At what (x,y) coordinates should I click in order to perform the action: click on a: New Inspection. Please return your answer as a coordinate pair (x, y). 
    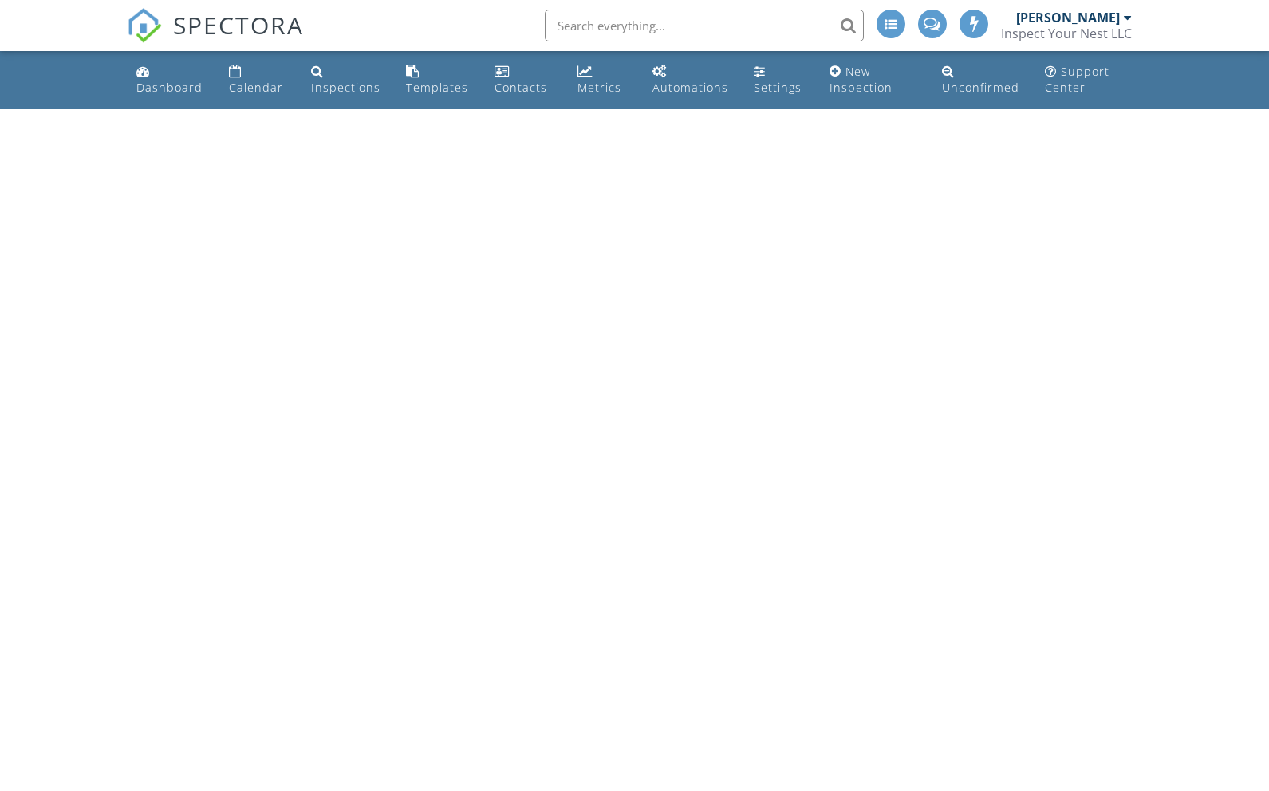
    Looking at the image, I should click on (873, 80).